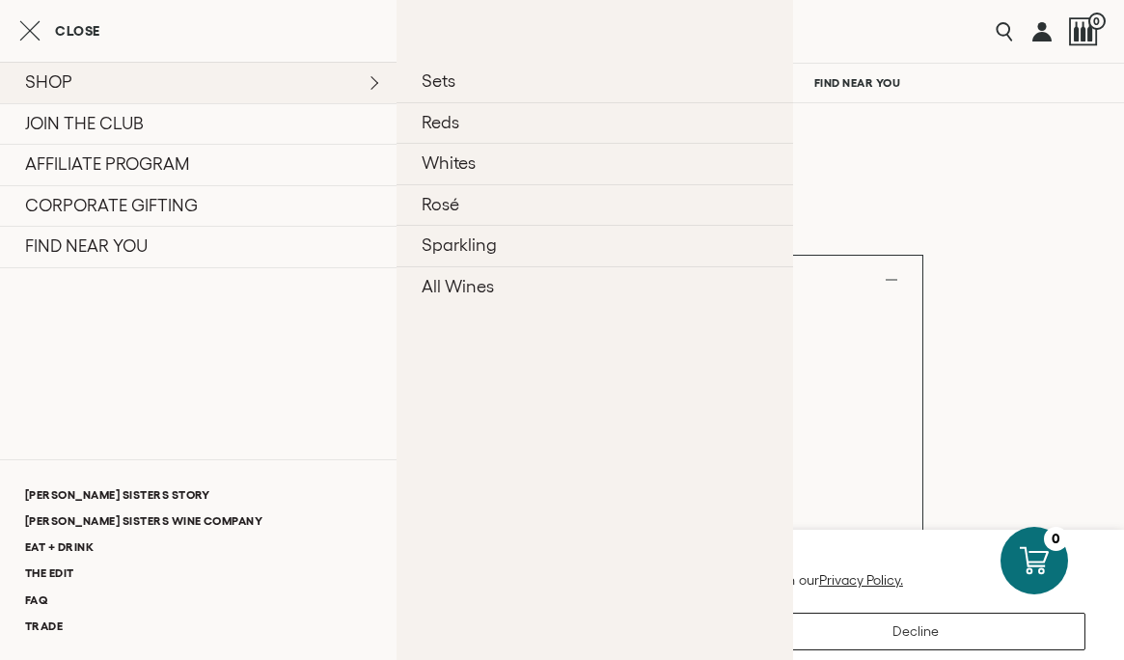 This screenshot has width=1124, height=660. I want to click on a: FIND NEAR YOU, so click(858, 83).